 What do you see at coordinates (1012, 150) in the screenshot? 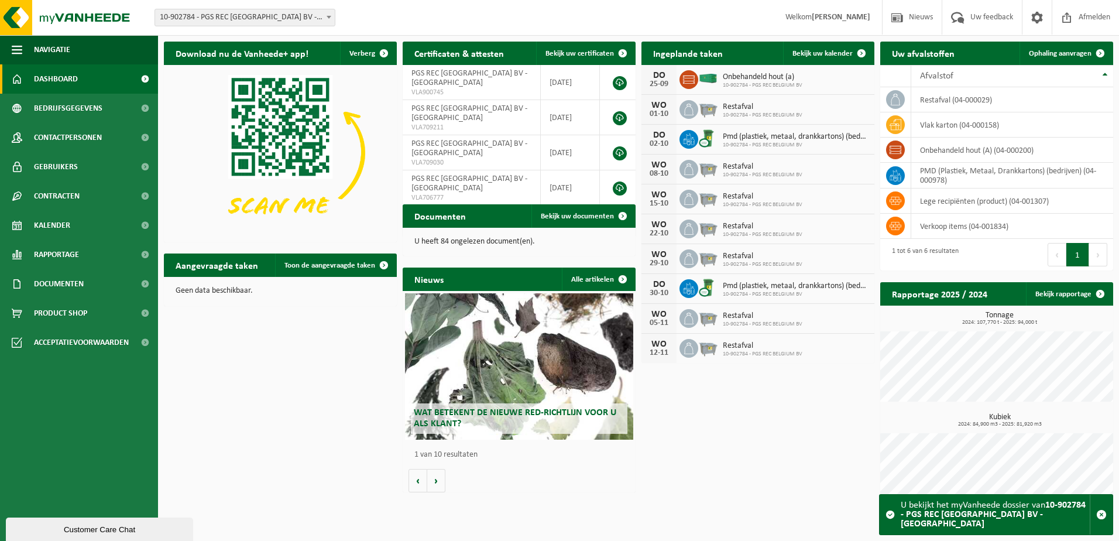
I see `td: onbehandeld hout (A) (04-000200)` at bounding box center [1012, 150].